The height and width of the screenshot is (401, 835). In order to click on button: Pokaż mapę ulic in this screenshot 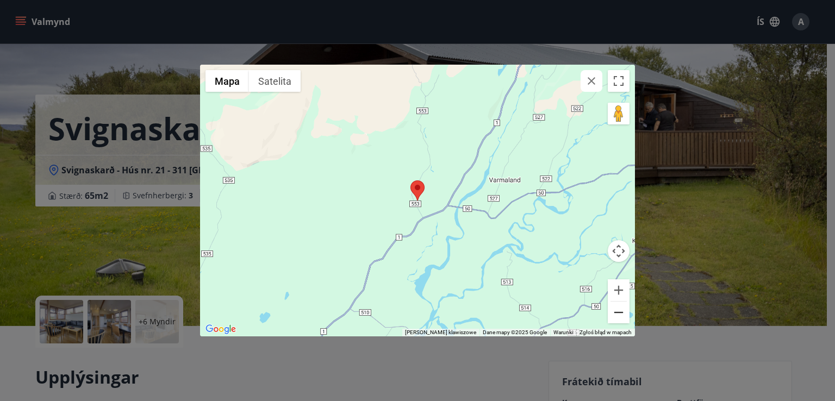, I will do `click(227, 81)`.